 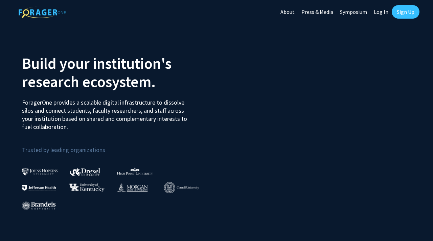 I want to click on img: High Point University, so click(x=135, y=171).